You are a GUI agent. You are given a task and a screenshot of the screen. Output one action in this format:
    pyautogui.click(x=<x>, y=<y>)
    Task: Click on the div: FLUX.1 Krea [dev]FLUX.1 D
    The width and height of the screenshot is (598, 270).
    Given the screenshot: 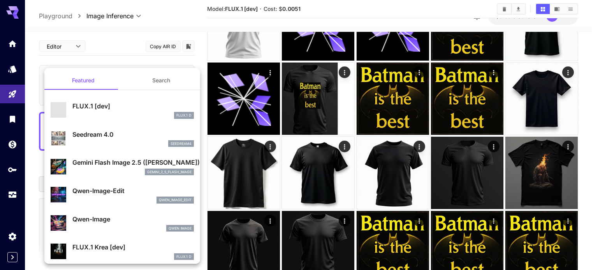 What is the action you would take?
    pyautogui.click(x=122, y=251)
    